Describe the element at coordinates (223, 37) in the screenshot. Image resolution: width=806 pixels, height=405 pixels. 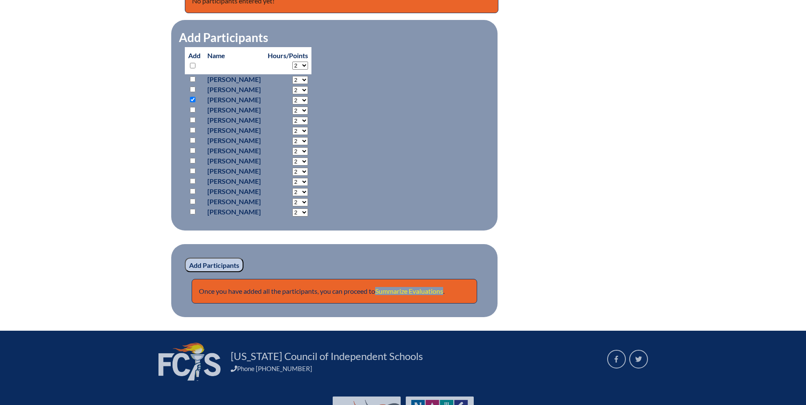
I see `legend: Add Participants` at that location.